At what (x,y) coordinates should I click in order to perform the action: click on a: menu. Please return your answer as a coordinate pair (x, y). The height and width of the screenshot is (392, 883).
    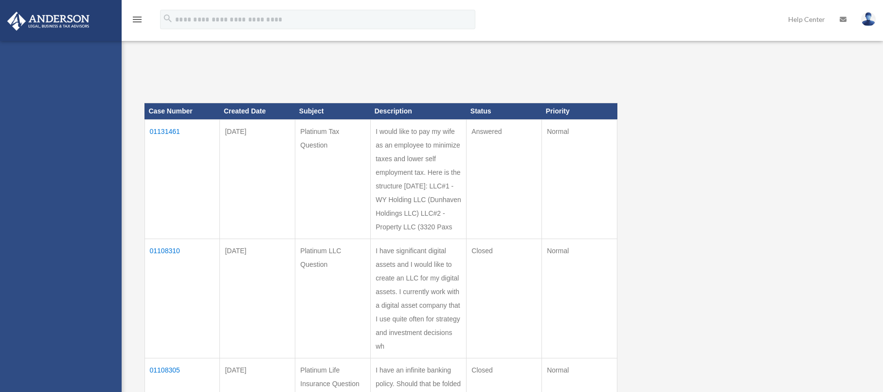
    Looking at the image, I should click on (137, 21).